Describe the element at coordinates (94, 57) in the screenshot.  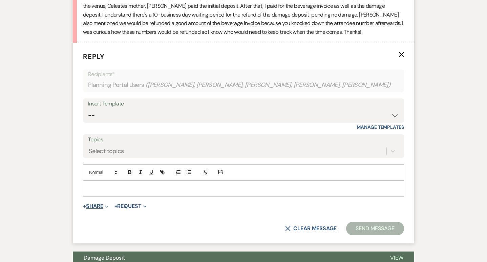
I see `span: Reply` at that location.